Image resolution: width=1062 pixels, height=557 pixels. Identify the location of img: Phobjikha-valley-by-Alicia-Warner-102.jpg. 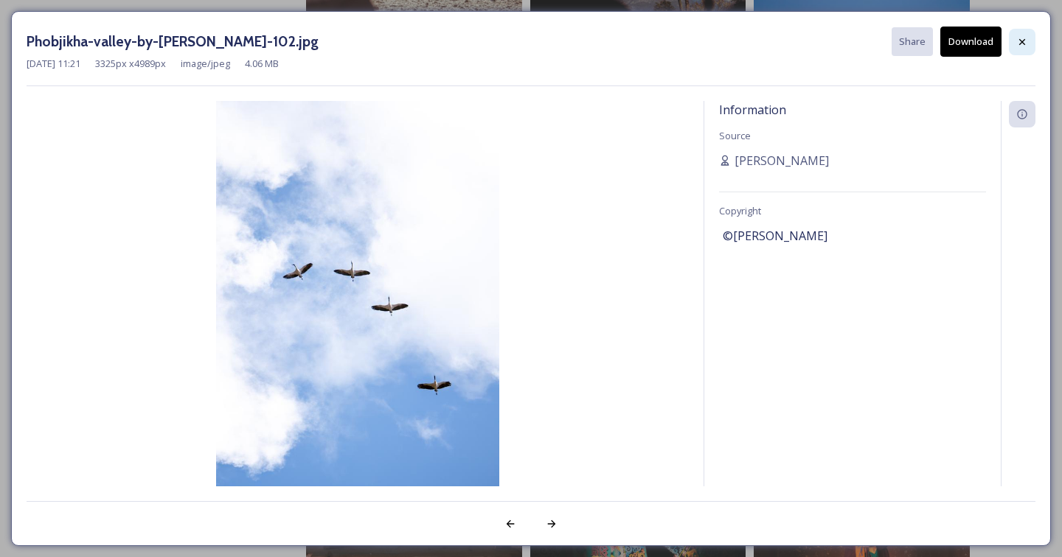
(358, 313).